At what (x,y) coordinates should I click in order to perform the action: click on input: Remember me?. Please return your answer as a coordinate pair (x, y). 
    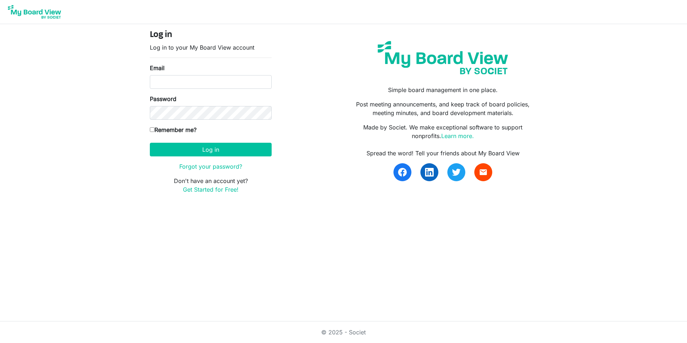
    Looking at the image, I should click on (152, 129).